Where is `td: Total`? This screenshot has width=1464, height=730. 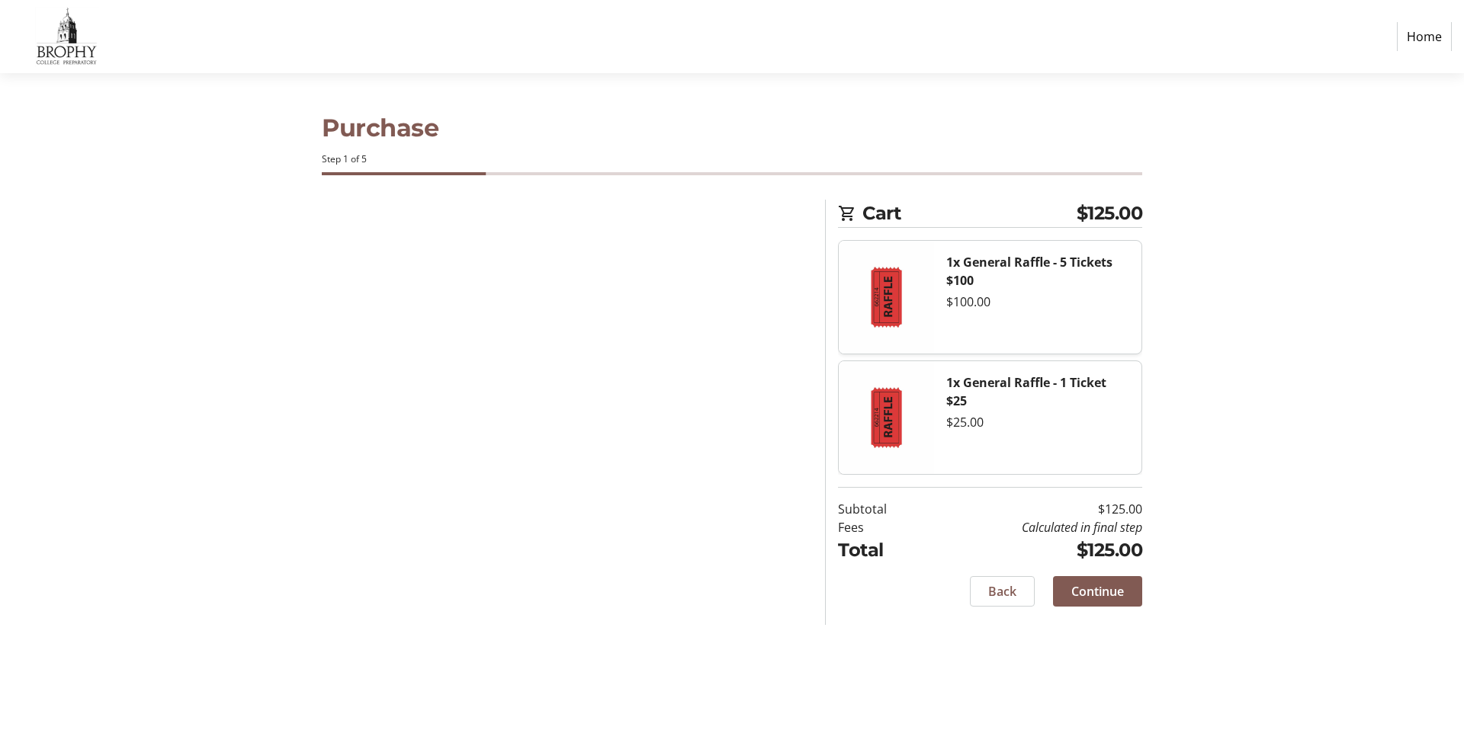 td: Total is located at coordinates (881, 550).